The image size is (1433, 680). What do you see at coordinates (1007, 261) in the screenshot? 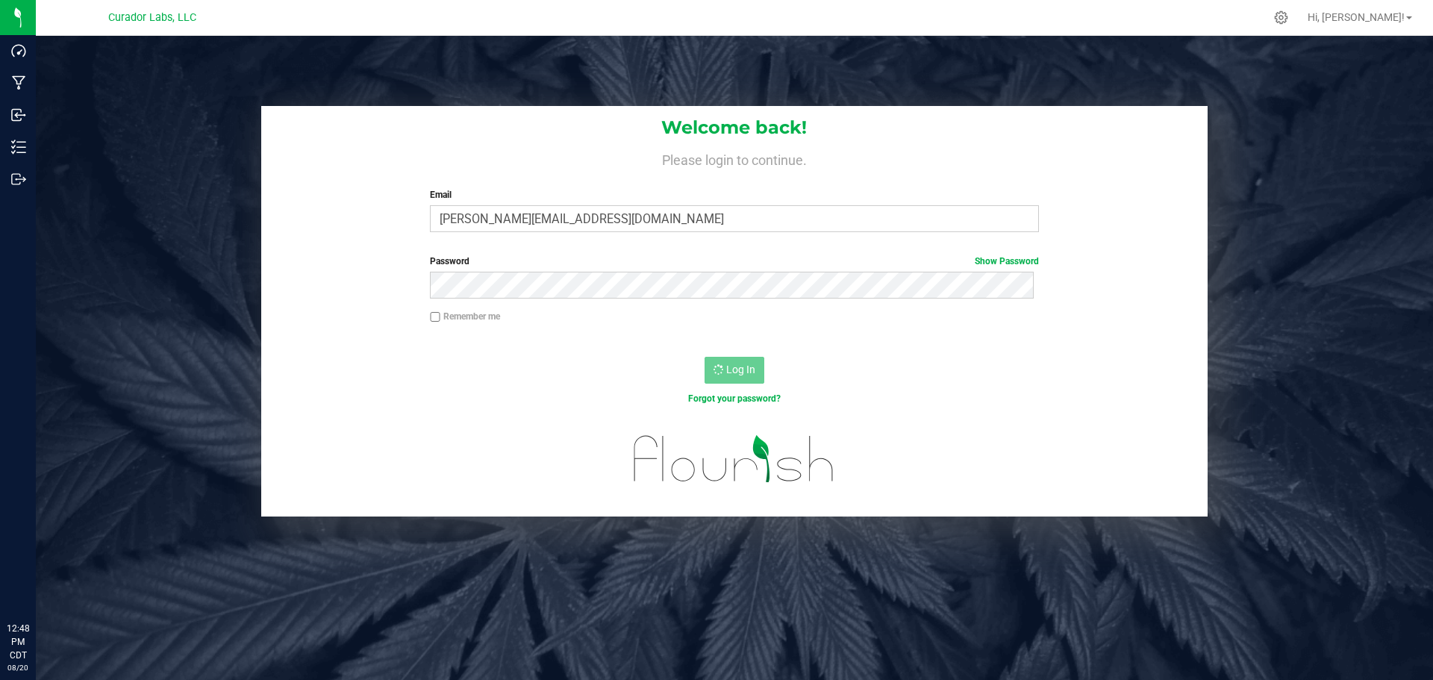
I see `a: Show Password` at bounding box center [1007, 261].